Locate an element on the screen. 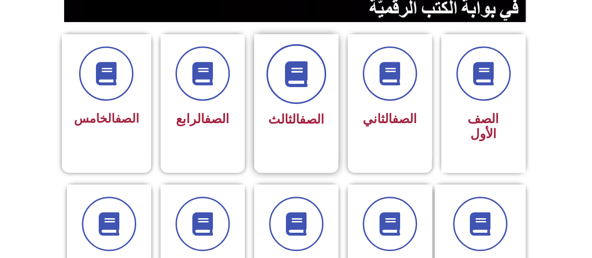  span: الصف الأول is located at coordinates (483, 126).